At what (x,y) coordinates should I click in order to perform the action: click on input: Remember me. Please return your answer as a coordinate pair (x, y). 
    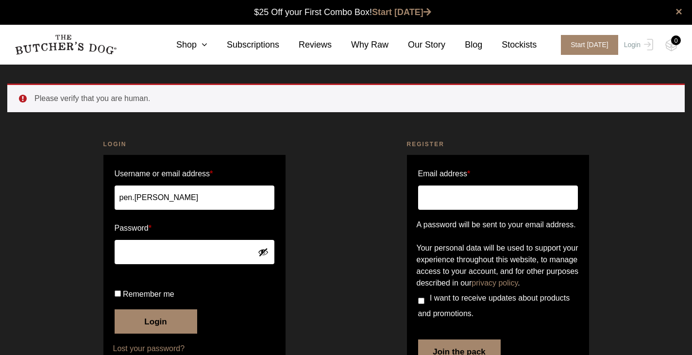
    Looking at the image, I should click on (117, 293).